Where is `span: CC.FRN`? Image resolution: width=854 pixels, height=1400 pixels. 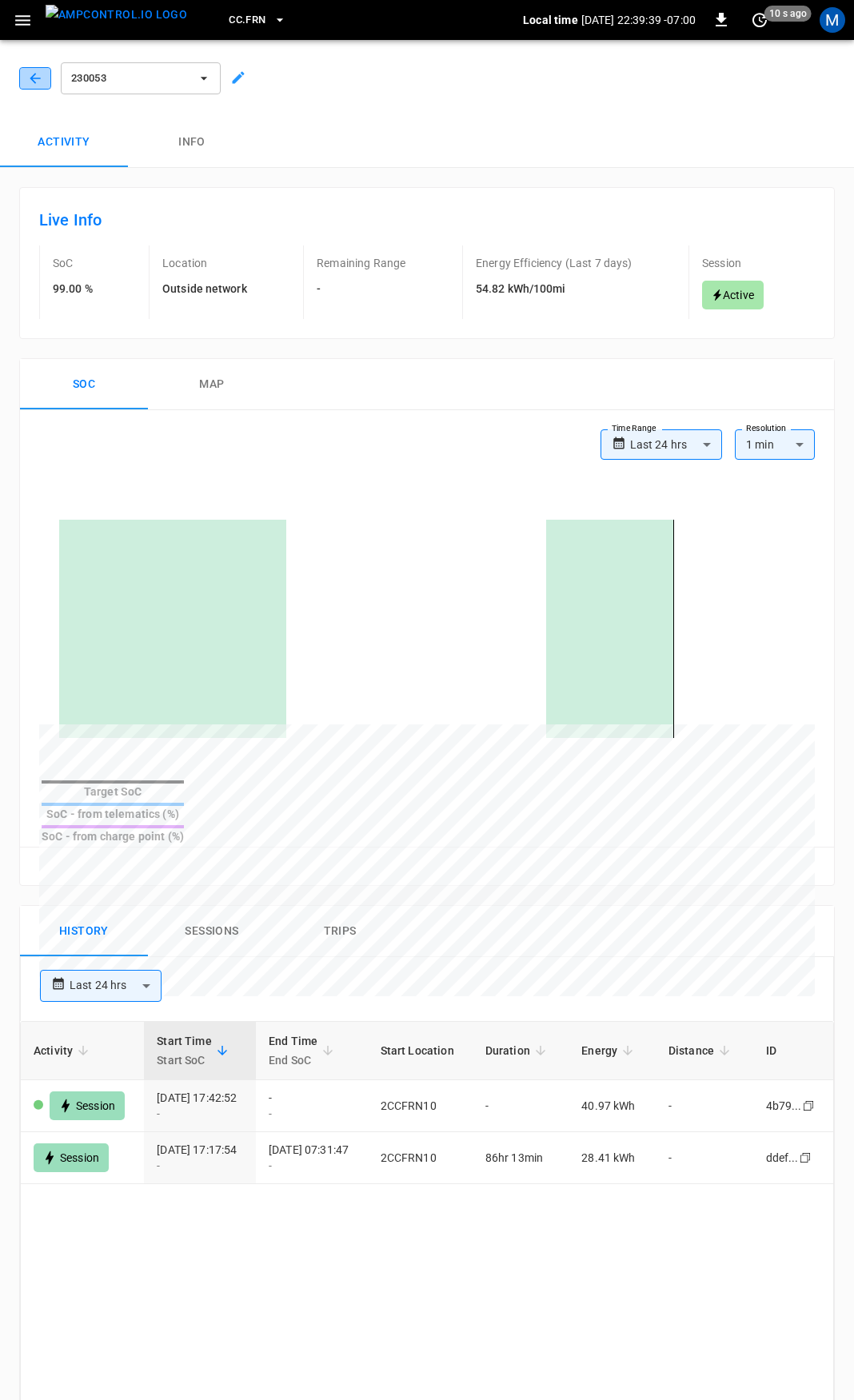
span: CC.FRN is located at coordinates (247, 20).